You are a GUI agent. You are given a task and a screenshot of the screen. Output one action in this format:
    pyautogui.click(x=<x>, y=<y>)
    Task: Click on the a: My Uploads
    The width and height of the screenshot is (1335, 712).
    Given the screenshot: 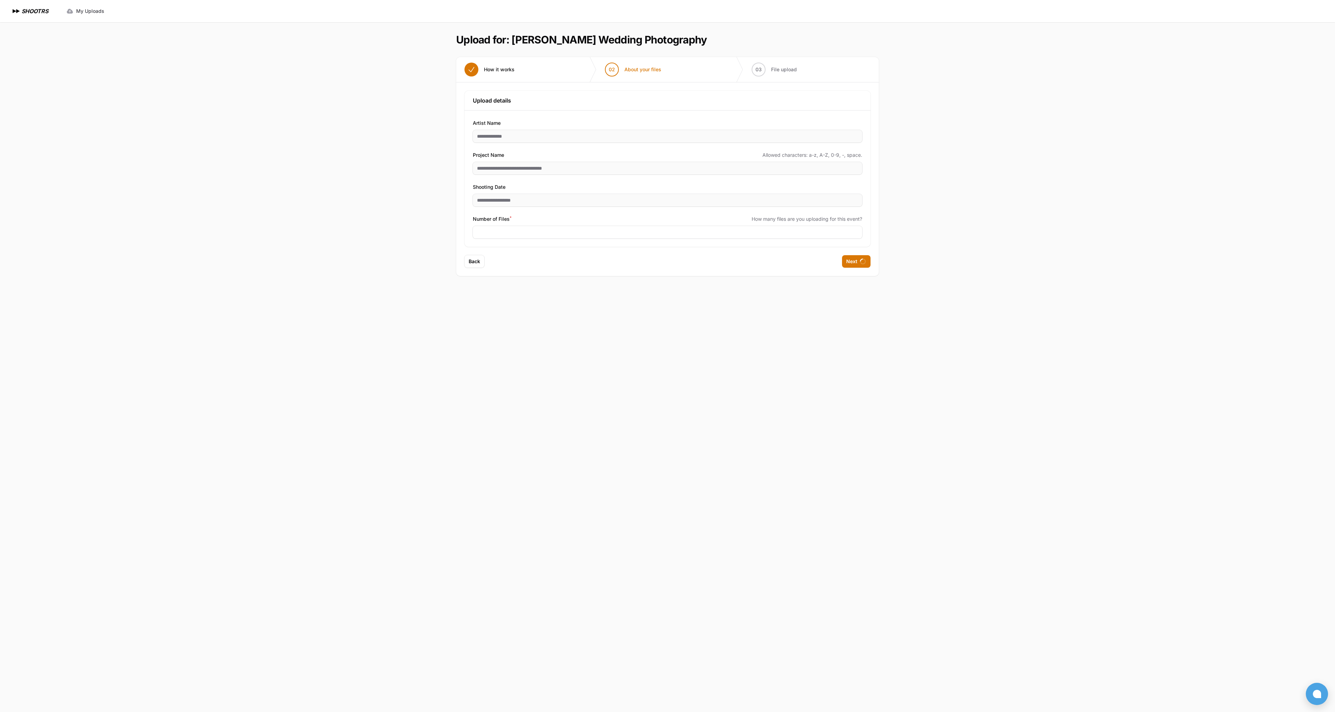 What is the action you would take?
    pyautogui.click(x=85, y=11)
    